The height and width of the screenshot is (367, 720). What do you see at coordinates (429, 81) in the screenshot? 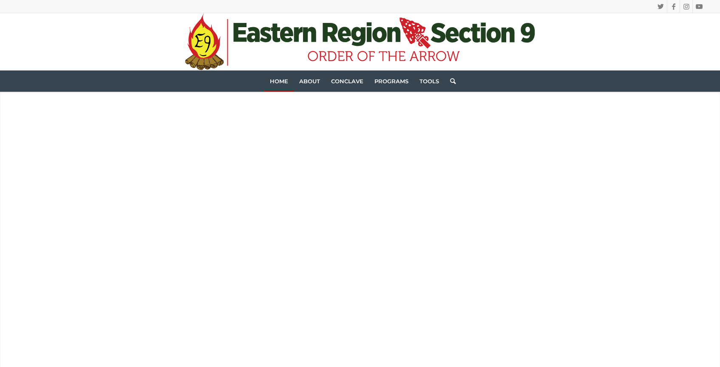
I see `a: Tools` at bounding box center [429, 81].